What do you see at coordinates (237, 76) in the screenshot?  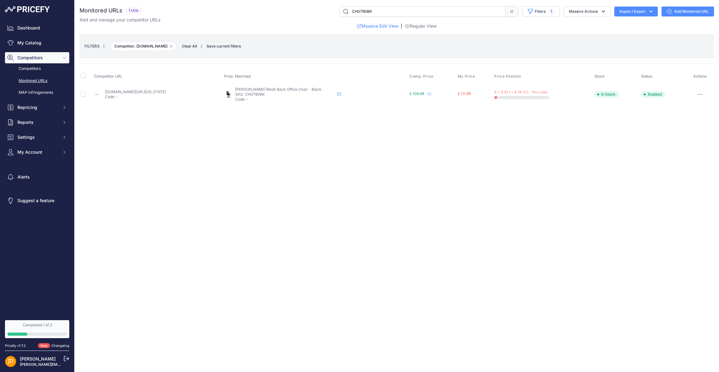 I see `span: Prod. Matched` at bounding box center [237, 76].